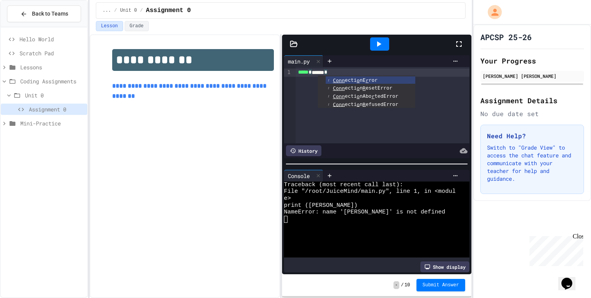 The width and height of the screenshot is (591, 298). What do you see at coordinates (532, 114) in the screenshot?
I see `div: No due date set` at bounding box center [532, 114].